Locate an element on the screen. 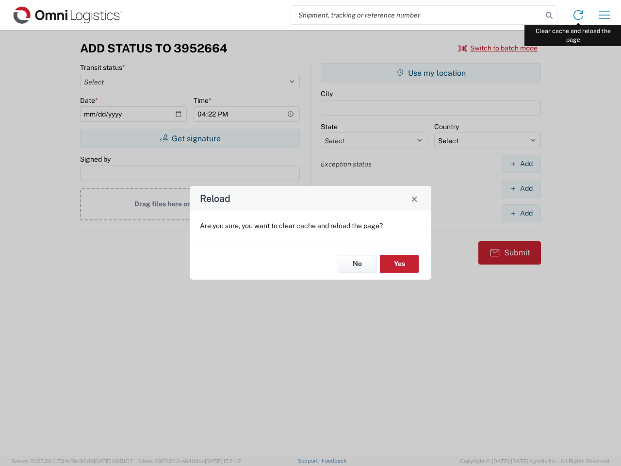 This screenshot has width=621, height=466. button: No is located at coordinates (357, 263).